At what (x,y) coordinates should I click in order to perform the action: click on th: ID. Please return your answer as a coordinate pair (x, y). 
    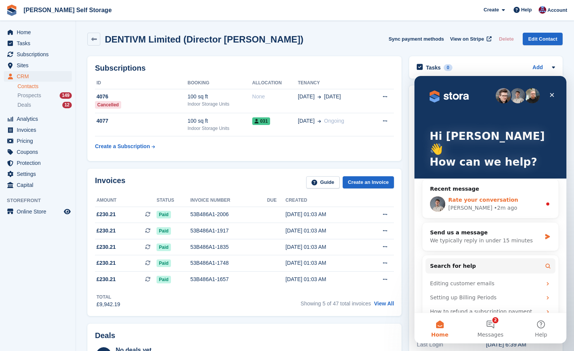
    Looking at the image, I should click on (141, 83).